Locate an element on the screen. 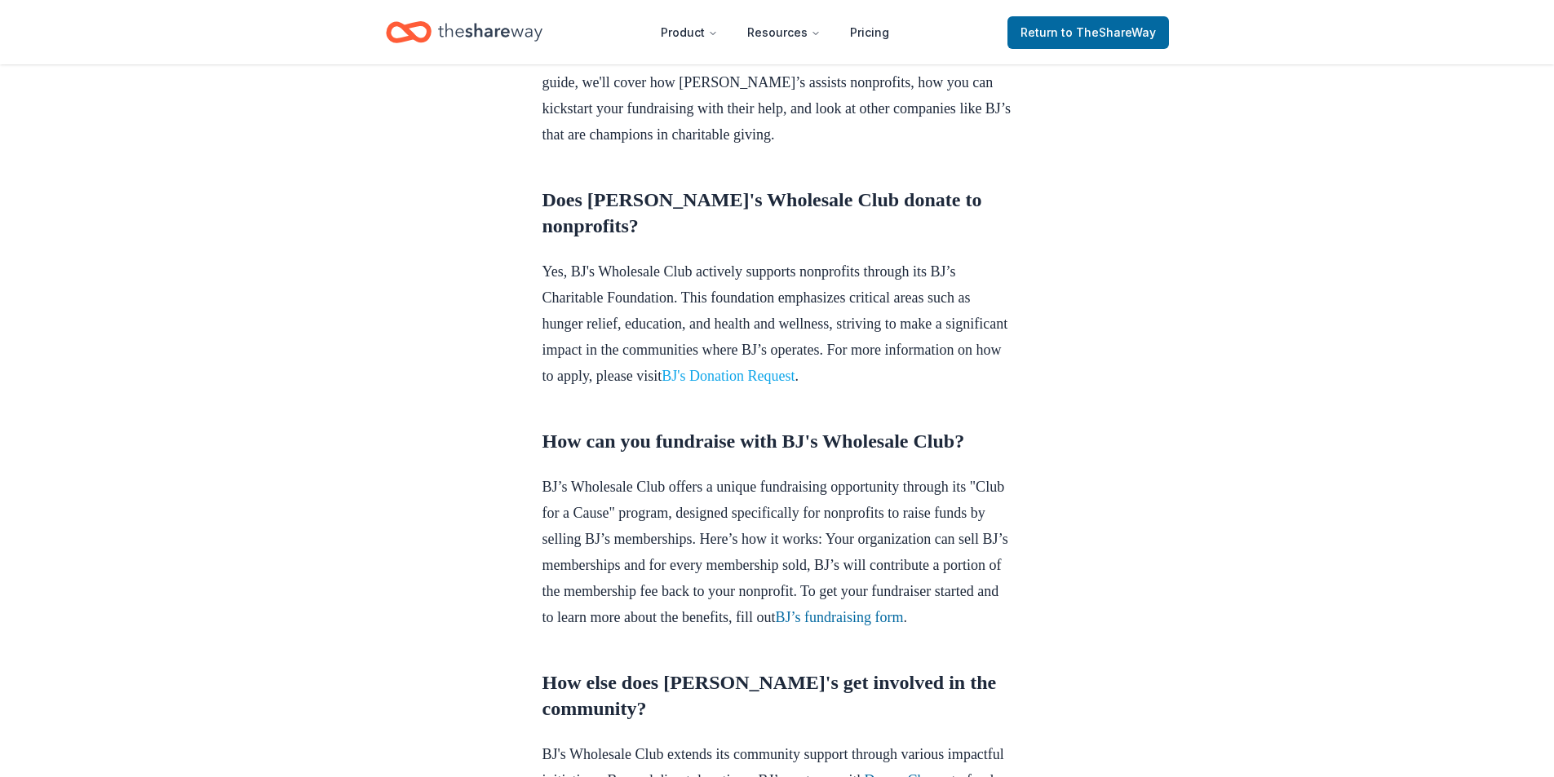 Image resolution: width=1554 pixels, height=777 pixels. a: BJ's Donation Request is located at coordinates (727, 376).